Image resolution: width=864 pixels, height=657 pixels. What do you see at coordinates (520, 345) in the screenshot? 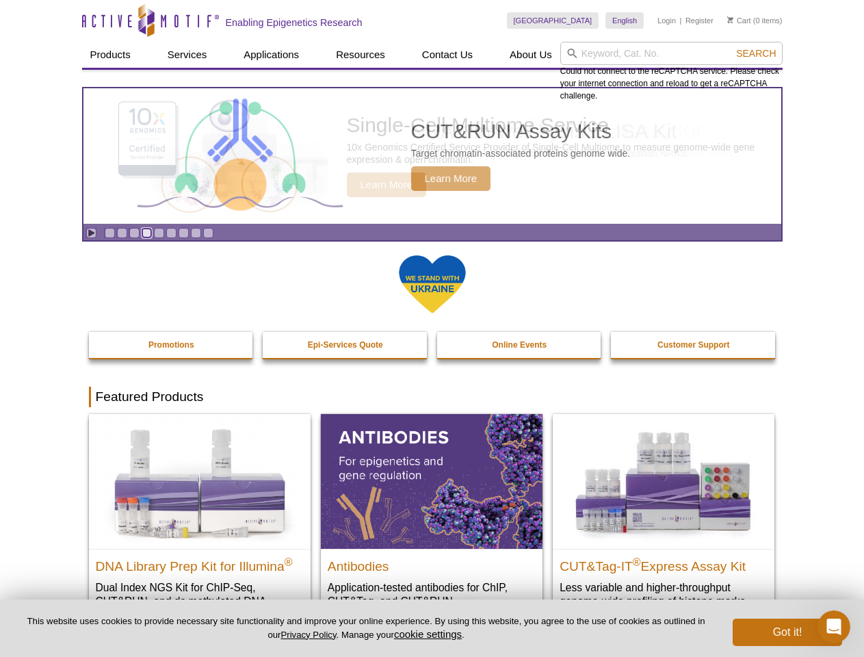
I see `a: Online Events` at bounding box center [520, 345].